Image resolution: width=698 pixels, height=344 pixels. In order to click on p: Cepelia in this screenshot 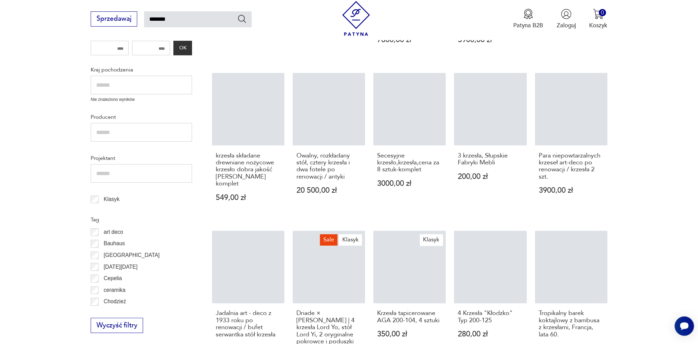, I will do `click(113, 278)`.